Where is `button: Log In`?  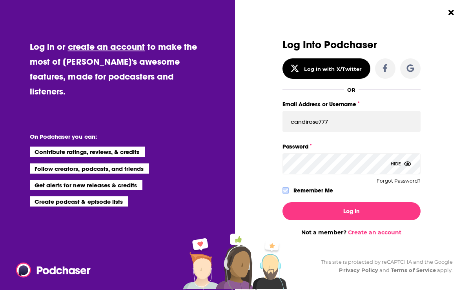
button: Log In is located at coordinates (352, 211).